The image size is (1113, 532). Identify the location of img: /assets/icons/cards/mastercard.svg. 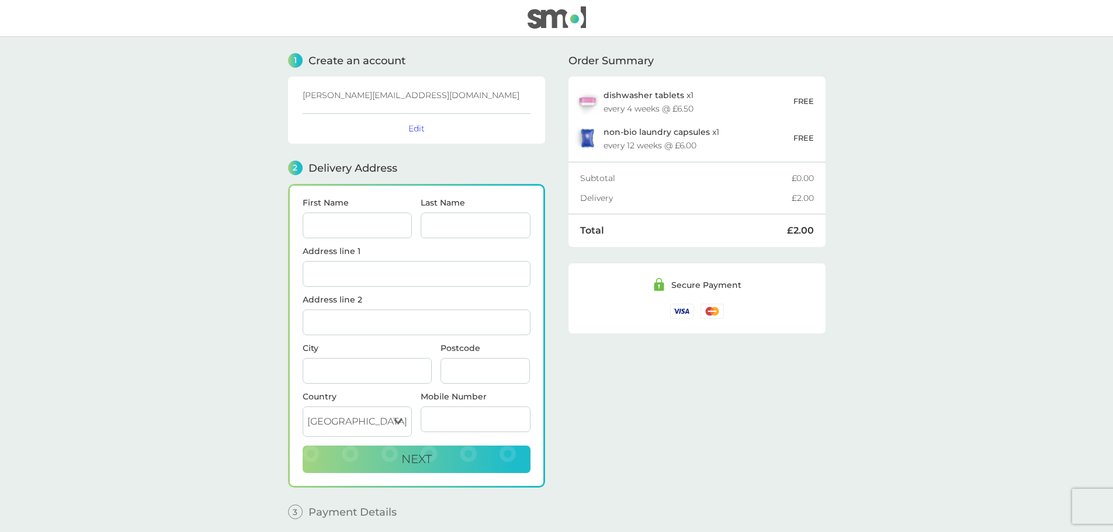
(712, 311).